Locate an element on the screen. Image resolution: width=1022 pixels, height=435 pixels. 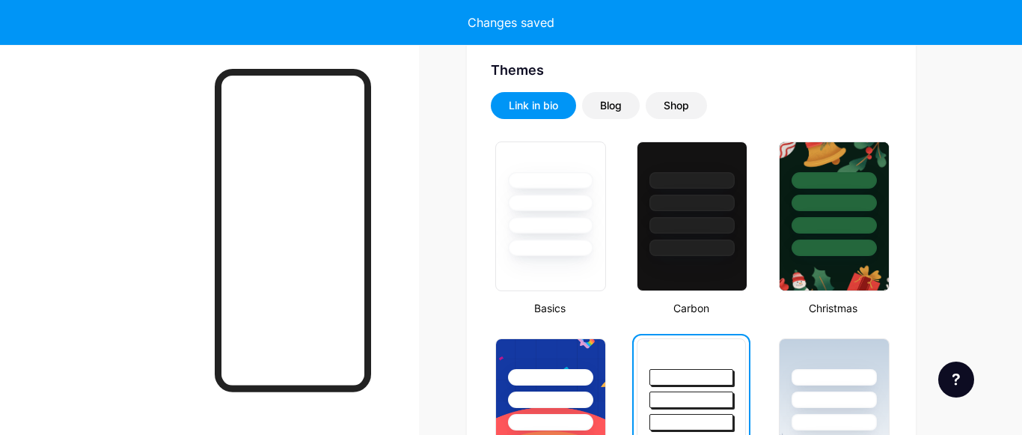
div: Carbon is located at coordinates (691, 307).